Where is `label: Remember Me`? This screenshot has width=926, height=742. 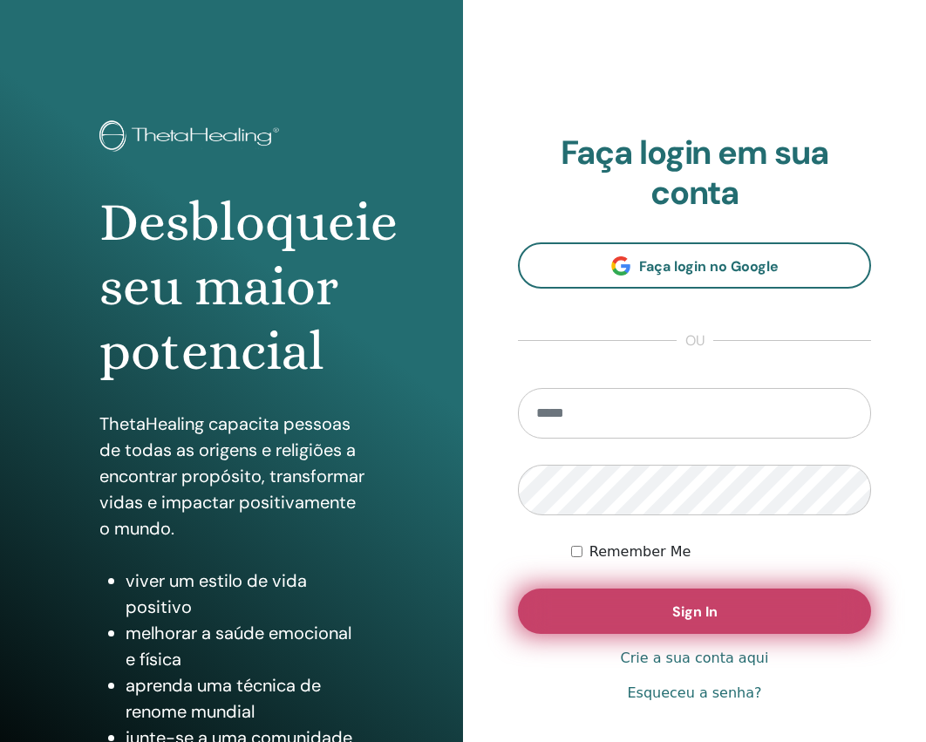 label: Remember Me is located at coordinates (640, 552).